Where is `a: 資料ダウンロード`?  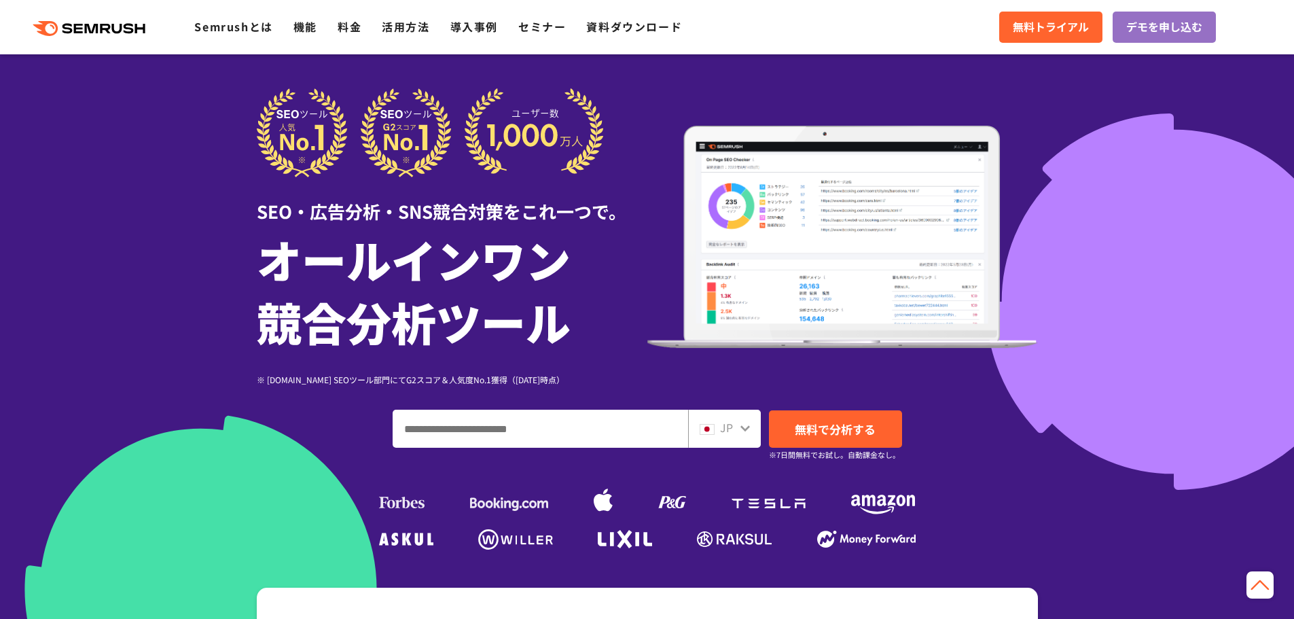
a: 資料ダウンロード is located at coordinates (634, 26).